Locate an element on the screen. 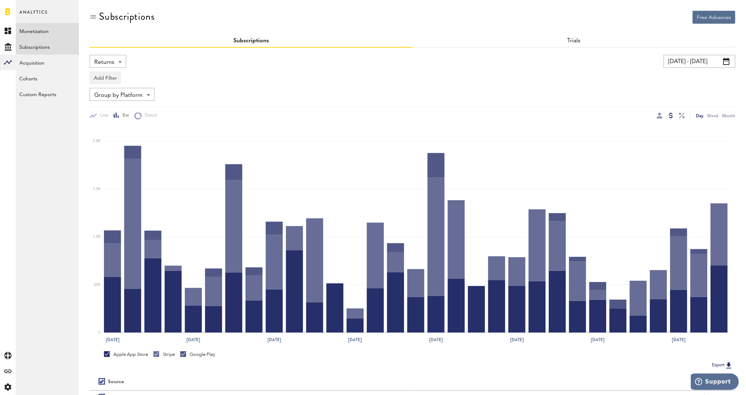 Image resolution: width=746 pixels, height=395 pixels. a: Cohorts is located at coordinates (47, 78).